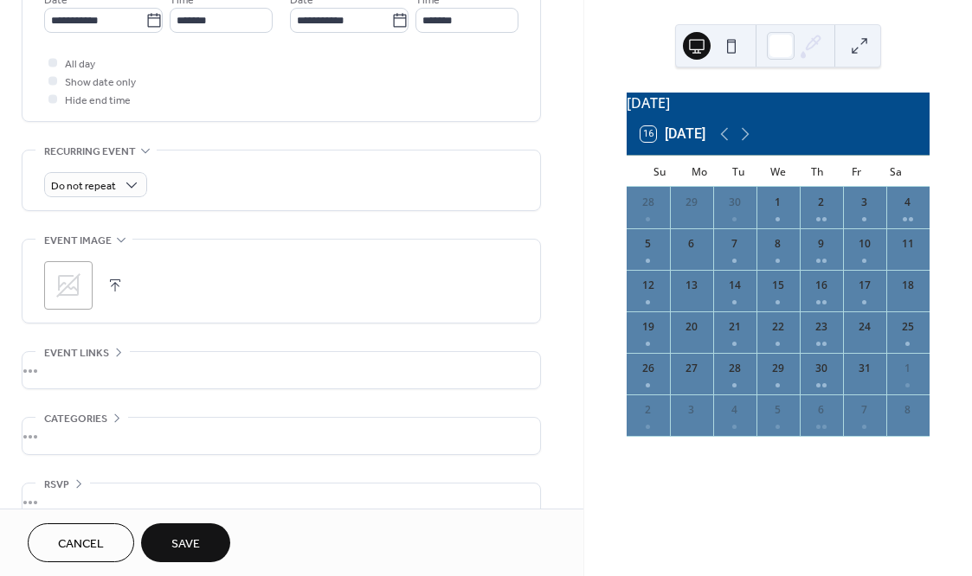  What do you see at coordinates (648, 286) in the screenshot?
I see `div: 12` at bounding box center [648, 286].